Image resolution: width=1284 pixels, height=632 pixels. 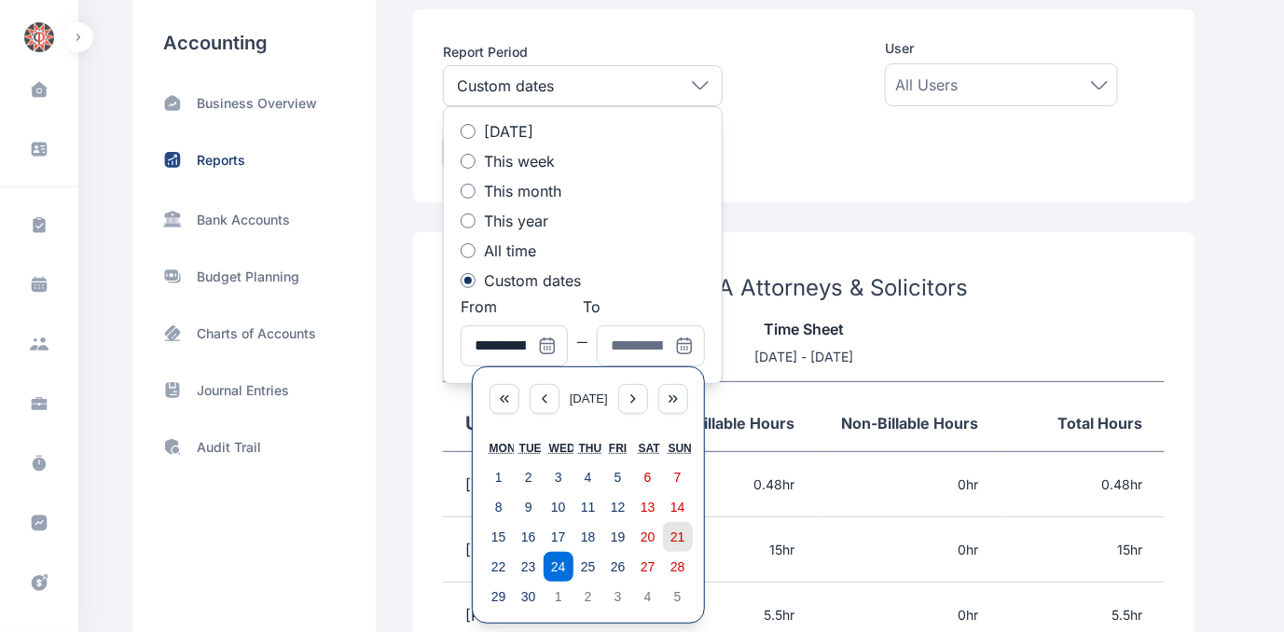 I want to click on p: Report Period, so click(x=583, y=52).